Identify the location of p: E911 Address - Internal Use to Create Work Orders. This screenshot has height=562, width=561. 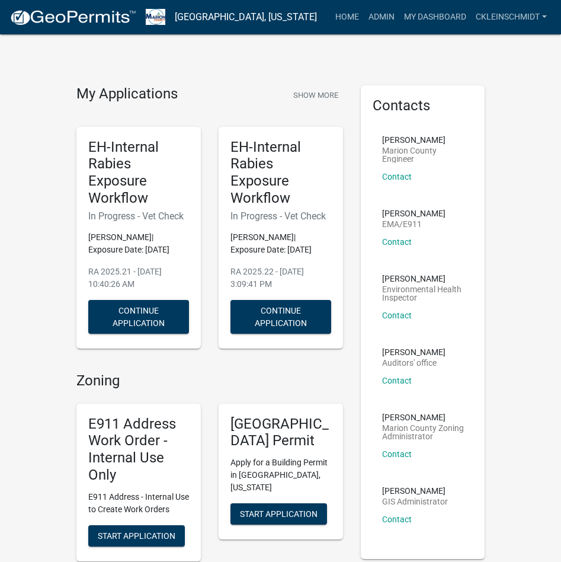
(139, 503).